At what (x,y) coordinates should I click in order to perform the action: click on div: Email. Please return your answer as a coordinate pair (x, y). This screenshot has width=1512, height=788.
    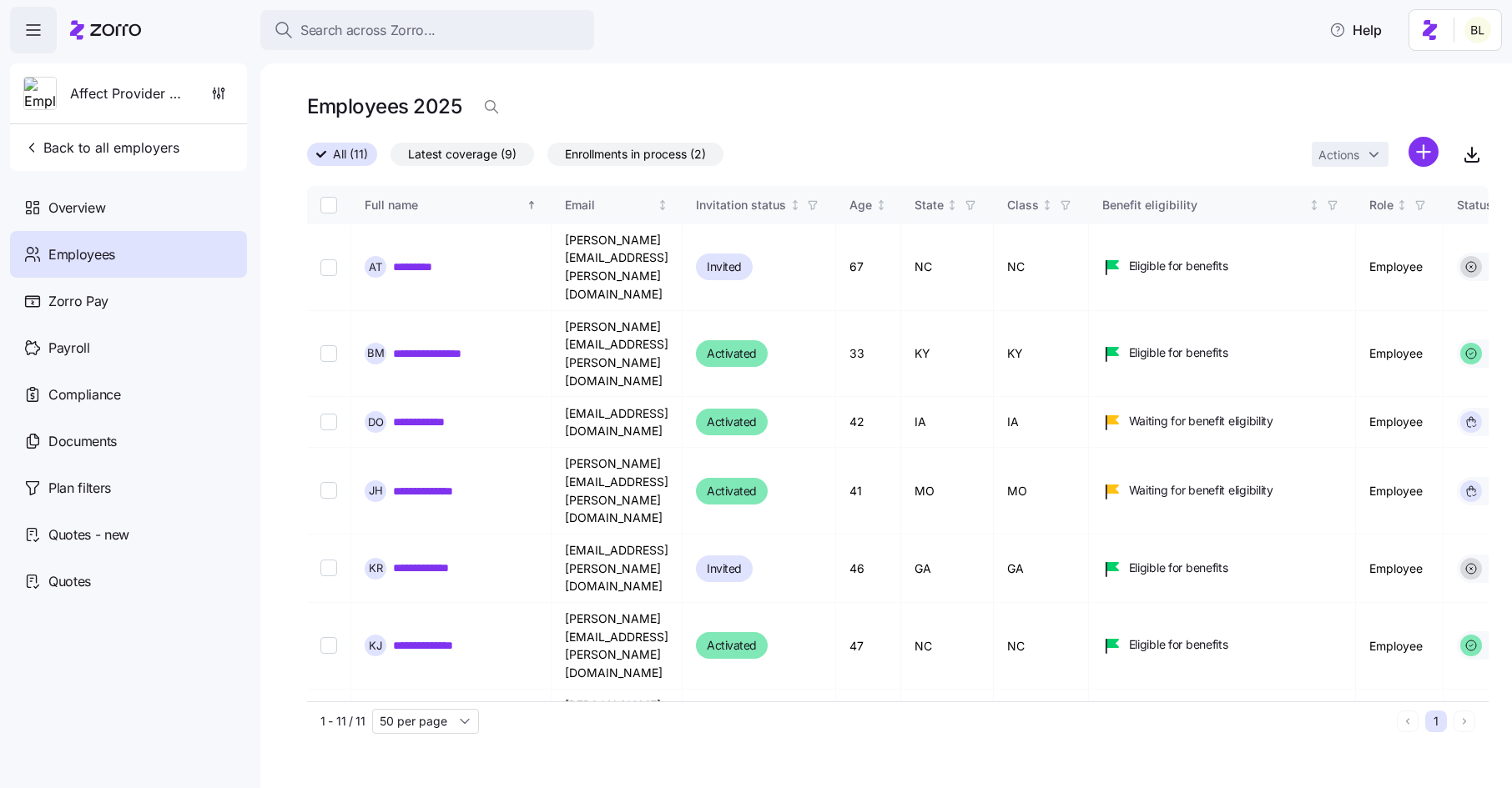
    Looking at the image, I should click on (609, 205).